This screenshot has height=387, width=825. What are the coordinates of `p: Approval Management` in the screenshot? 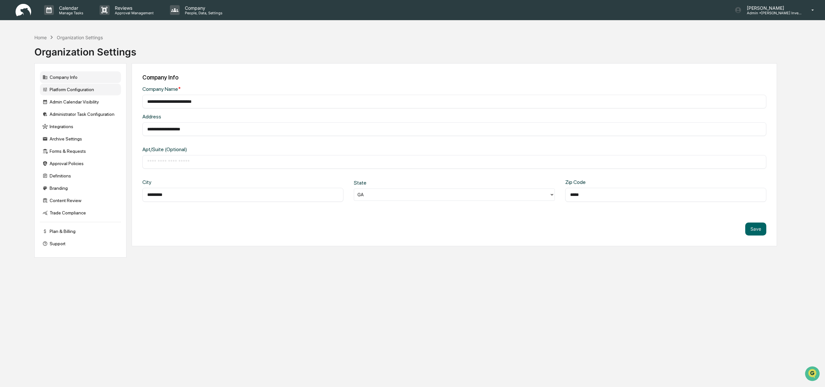 It's located at (133, 13).